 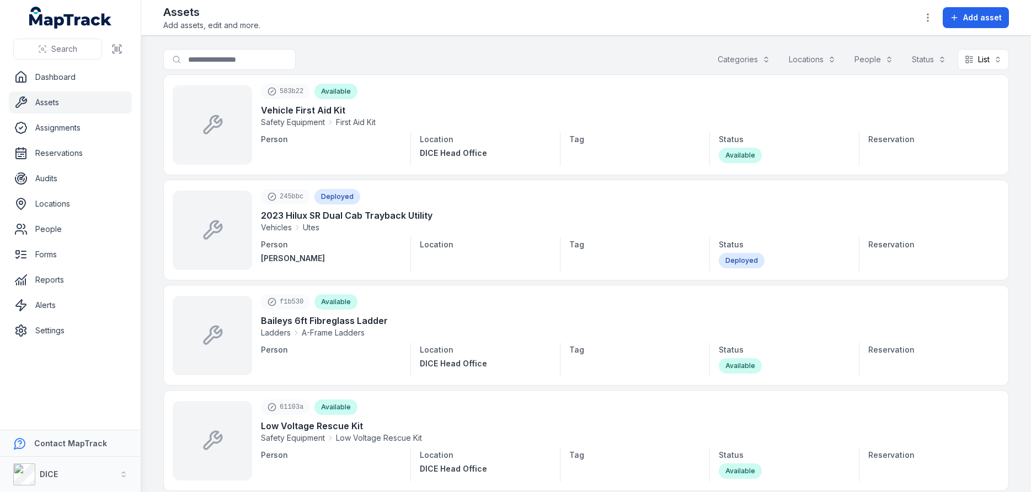 I want to click on a: Reservations, so click(x=70, y=153).